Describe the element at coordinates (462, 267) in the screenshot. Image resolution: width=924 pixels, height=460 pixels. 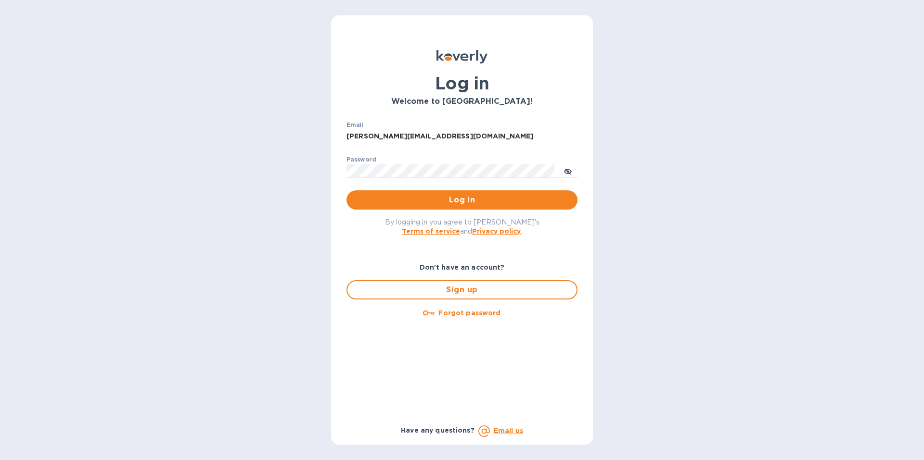
I see `b: Don't have an account?` at that location.